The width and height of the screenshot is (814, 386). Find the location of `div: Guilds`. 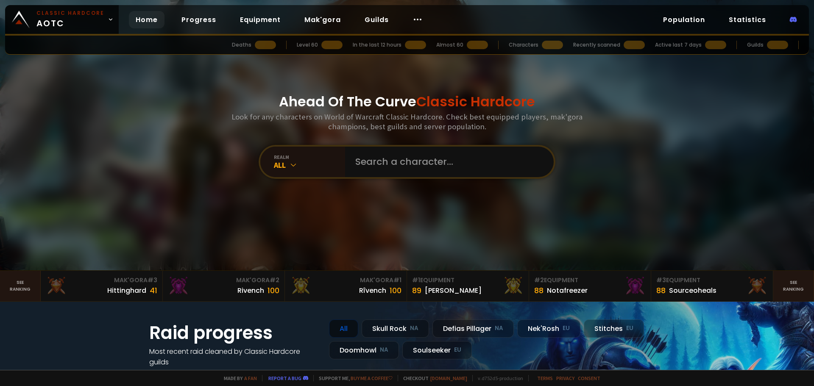

div: Guilds is located at coordinates (755, 45).